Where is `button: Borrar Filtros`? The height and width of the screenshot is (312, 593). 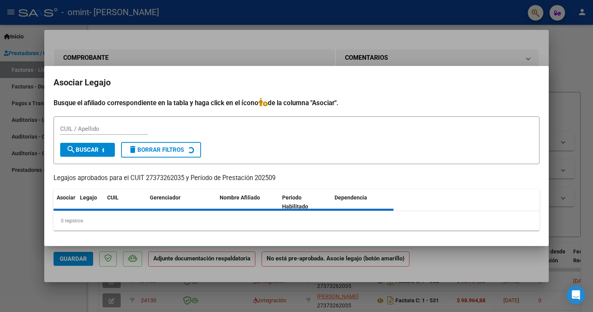
button: Borrar Filtros is located at coordinates (161, 150).